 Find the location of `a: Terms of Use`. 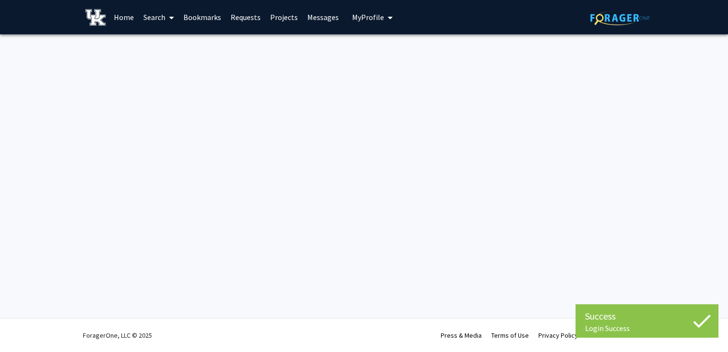

a: Terms of Use is located at coordinates (510, 335).